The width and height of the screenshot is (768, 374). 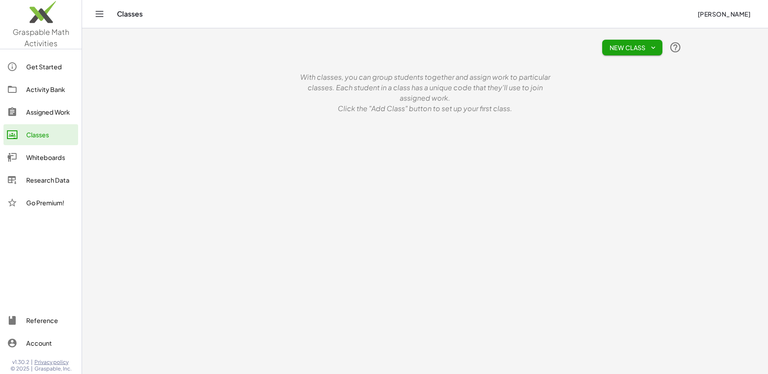 I want to click on div: Whiteboards, so click(x=50, y=158).